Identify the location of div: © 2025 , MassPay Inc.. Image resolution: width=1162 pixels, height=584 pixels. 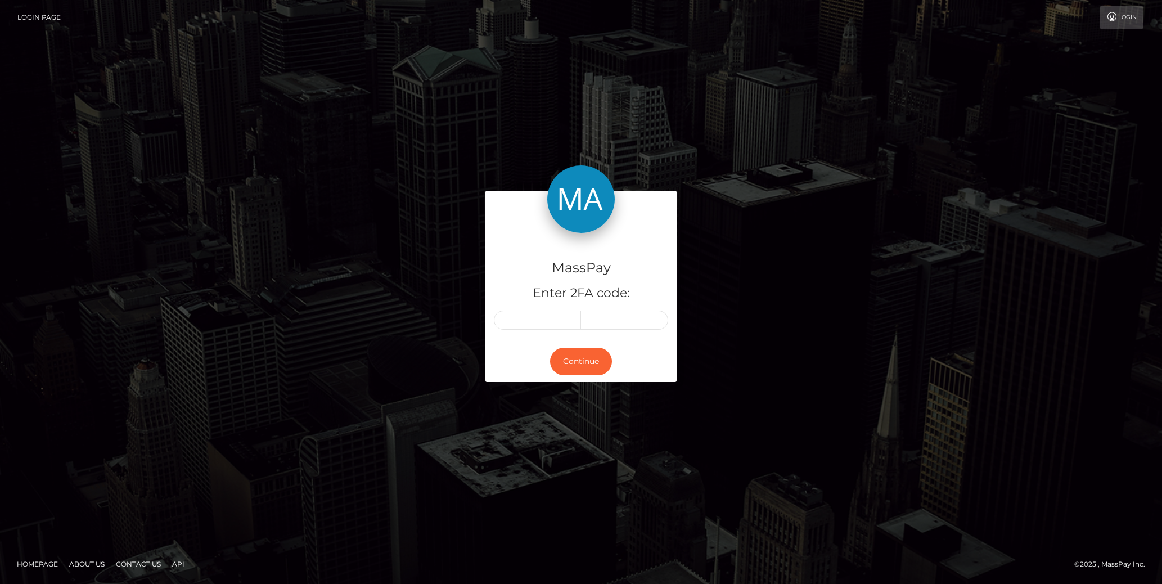
(1114, 564).